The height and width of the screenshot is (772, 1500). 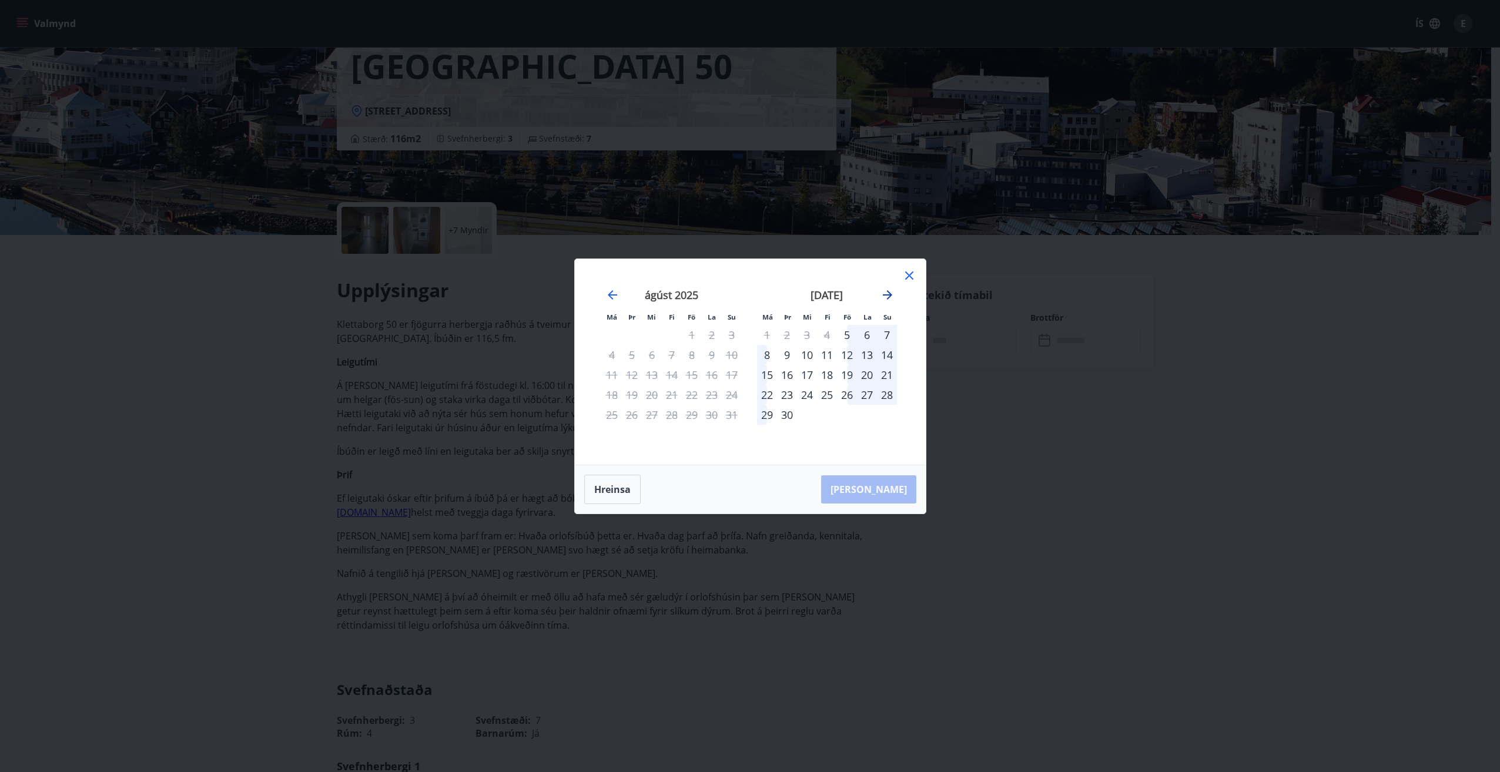 What do you see at coordinates (712, 317) in the screenshot?
I see `small: La` at bounding box center [712, 317].